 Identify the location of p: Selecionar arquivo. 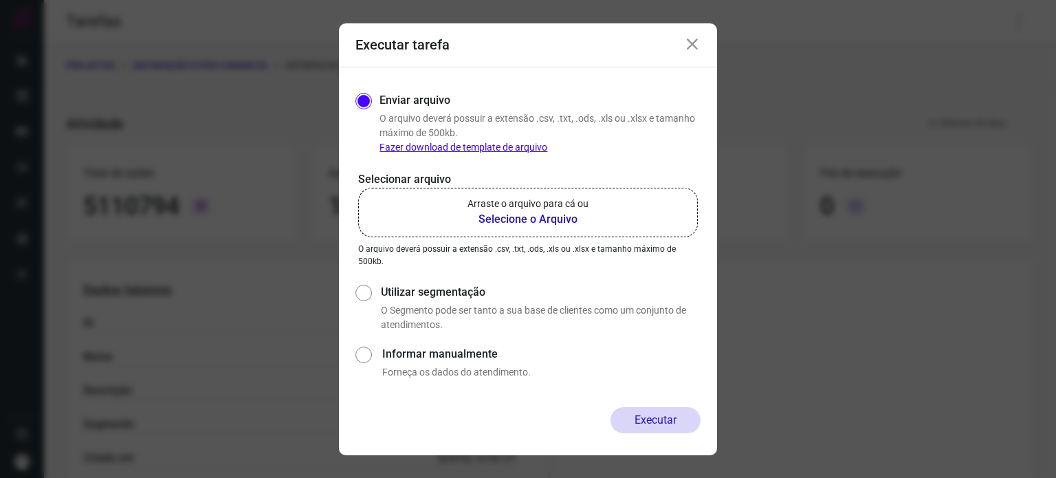
(528, 180).